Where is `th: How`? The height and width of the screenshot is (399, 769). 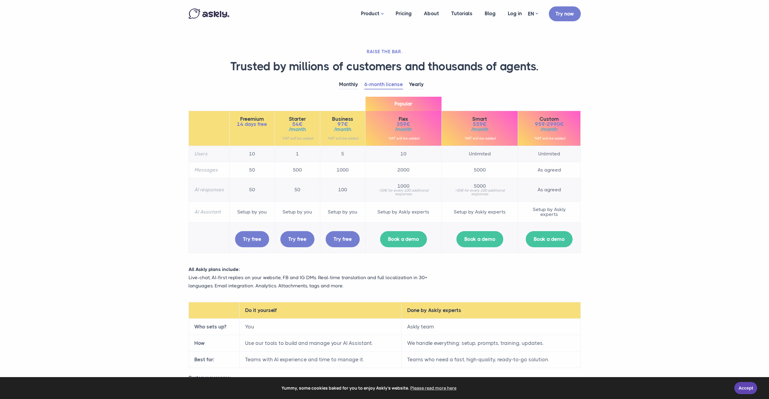 th: How is located at coordinates (214, 343).